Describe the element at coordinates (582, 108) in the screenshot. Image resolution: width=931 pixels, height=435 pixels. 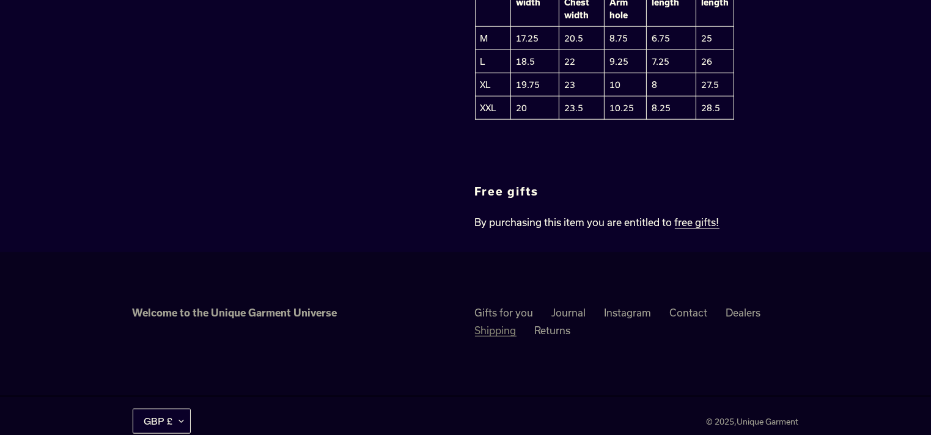
I see `td: 23.5` at that location.